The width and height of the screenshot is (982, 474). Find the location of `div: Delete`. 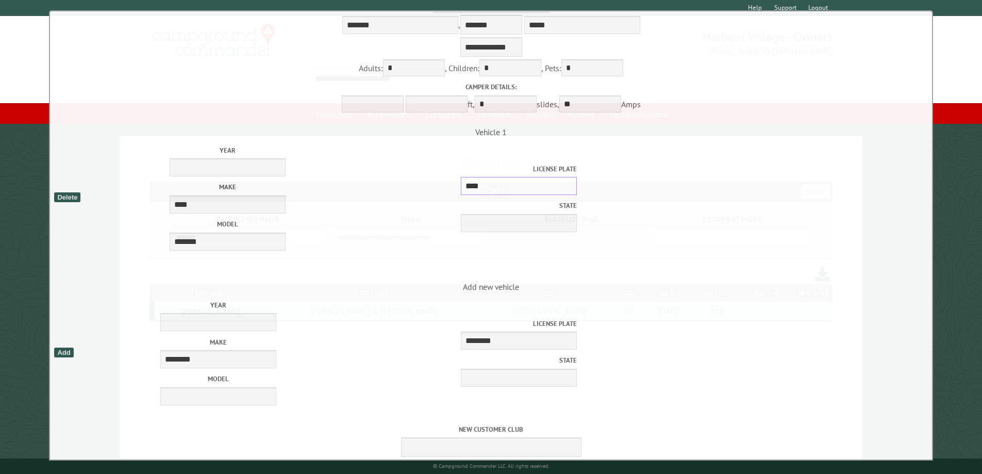

div: Delete is located at coordinates (67, 197).